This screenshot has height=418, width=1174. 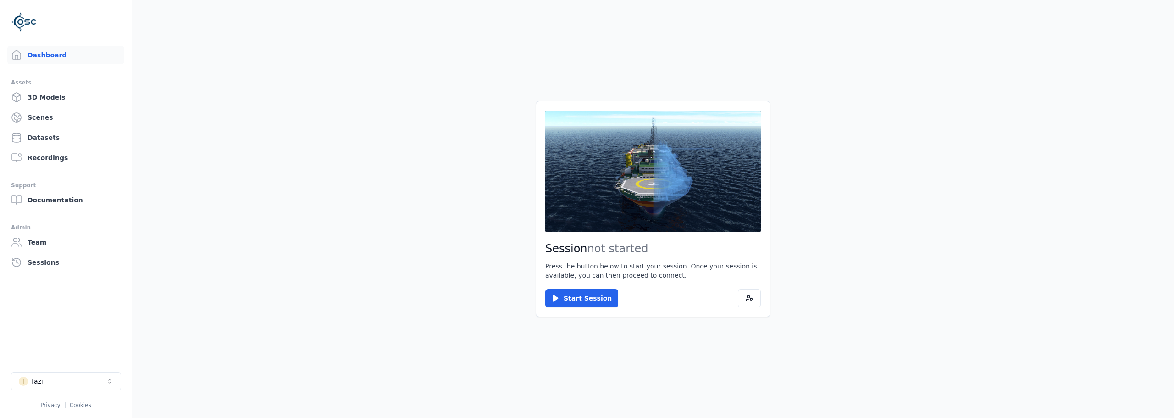 I want to click on button: Select a workspace, so click(x=66, y=381).